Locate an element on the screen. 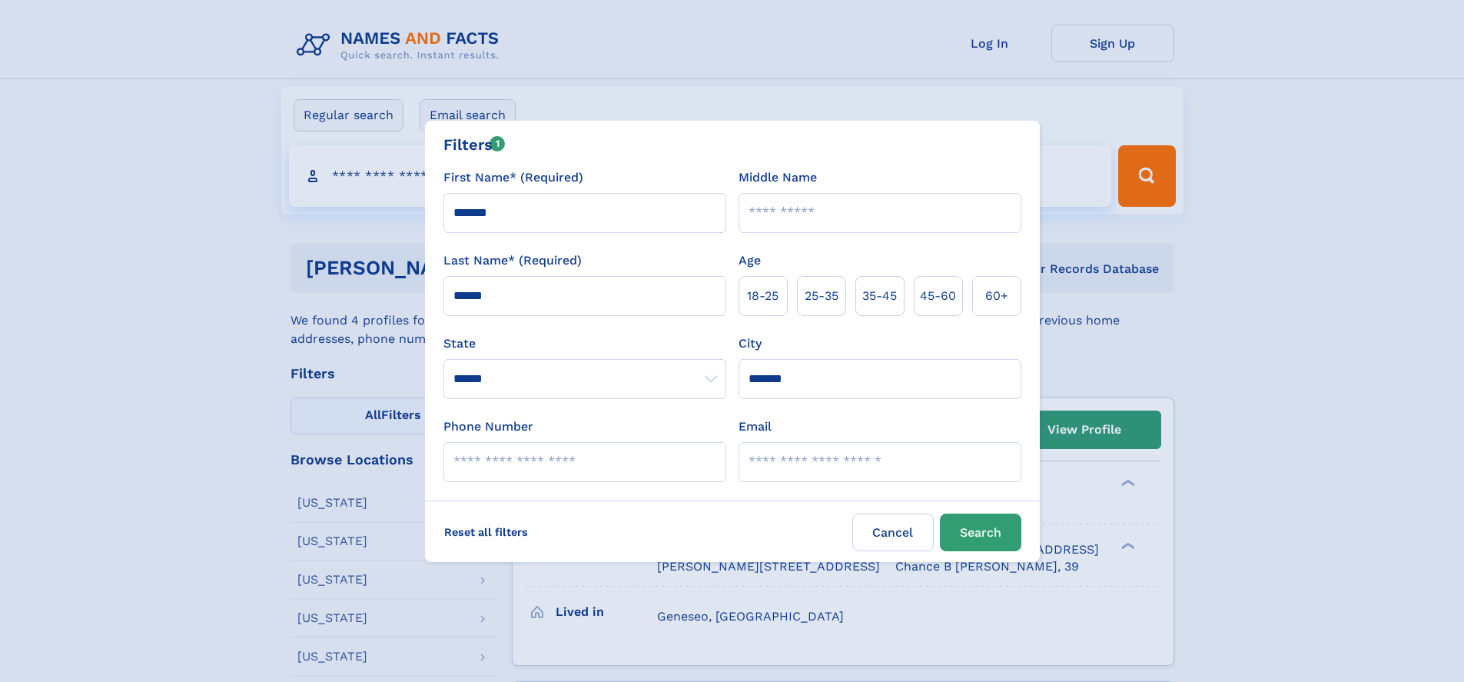  label: City is located at coordinates (750, 343).